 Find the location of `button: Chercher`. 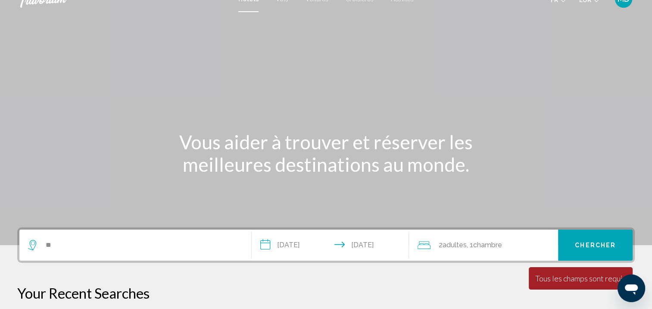

button: Chercher is located at coordinates (595, 245).